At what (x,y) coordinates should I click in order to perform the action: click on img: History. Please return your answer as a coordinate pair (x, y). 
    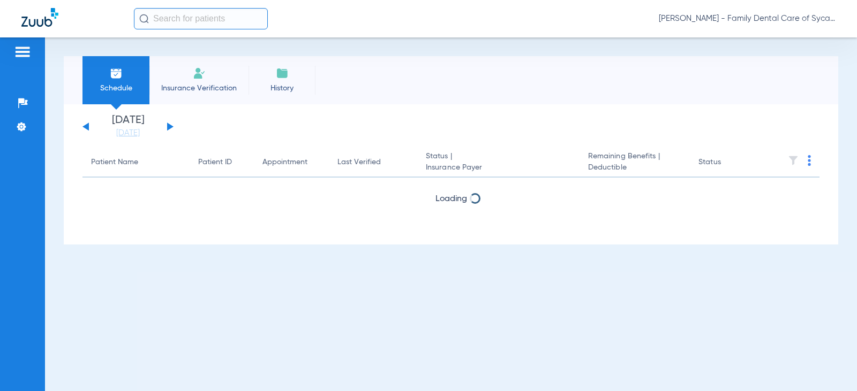
    Looking at the image, I should click on (282, 73).